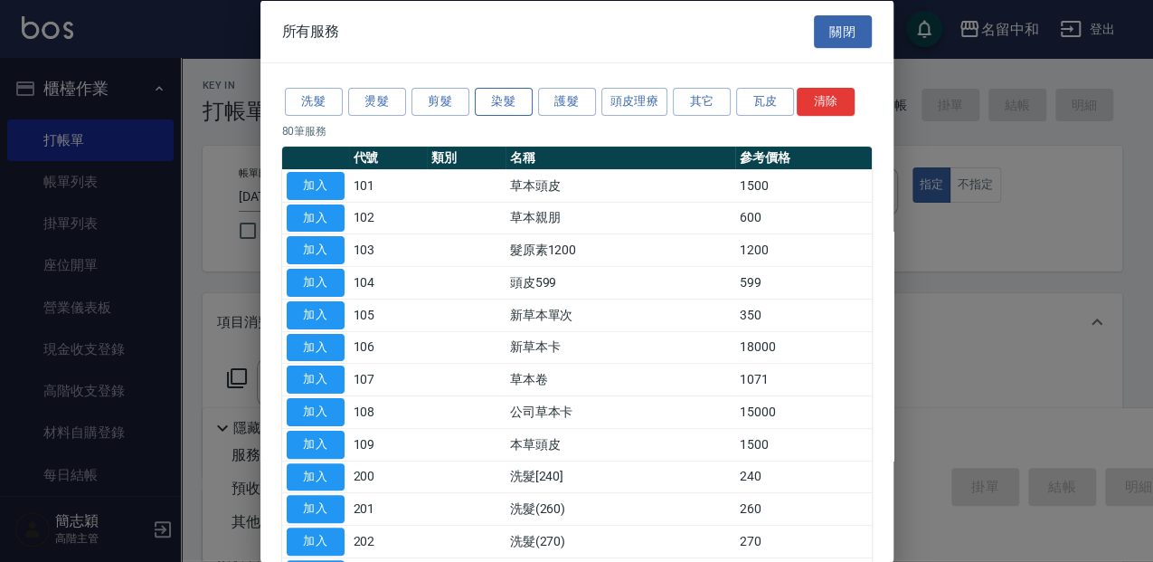  What do you see at coordinates (388, 315) in the screenshot?
I see `td: 105` at bounding box center [388, 315].